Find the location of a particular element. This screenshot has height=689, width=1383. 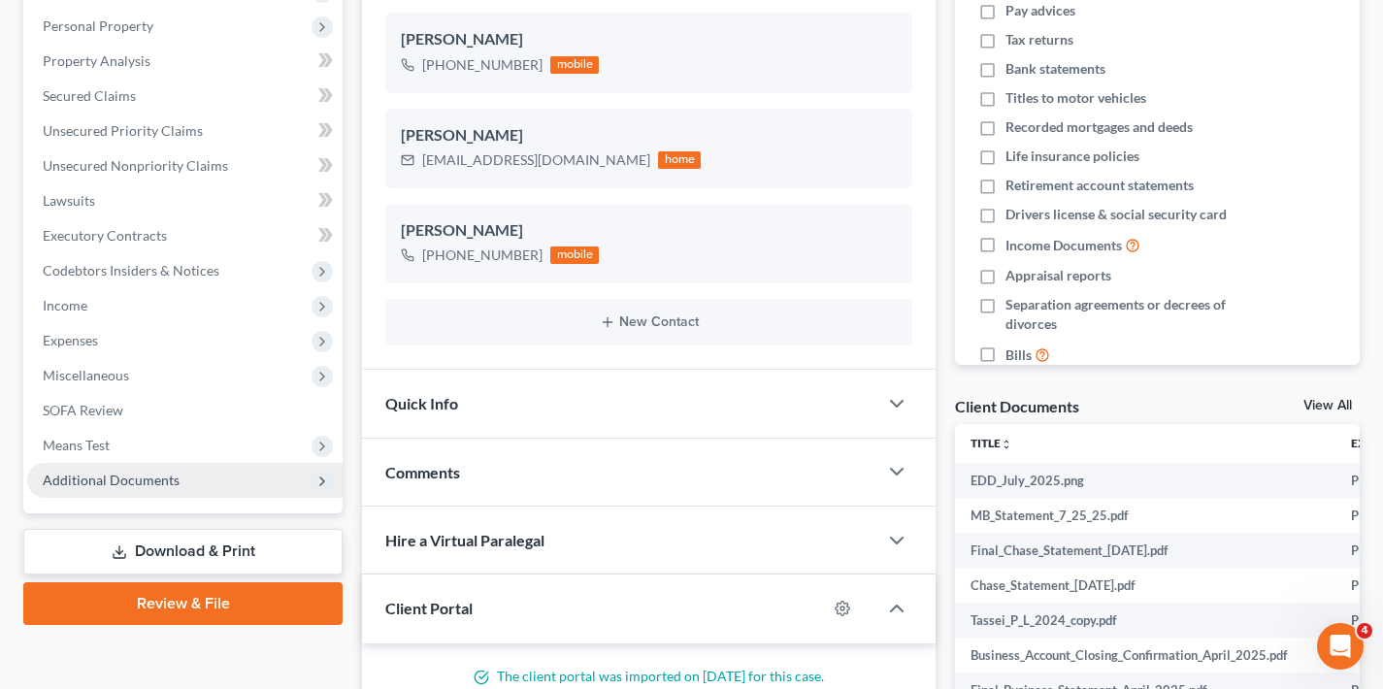

span: Unsecured Priority Claims is located at coordinates (122, 130).